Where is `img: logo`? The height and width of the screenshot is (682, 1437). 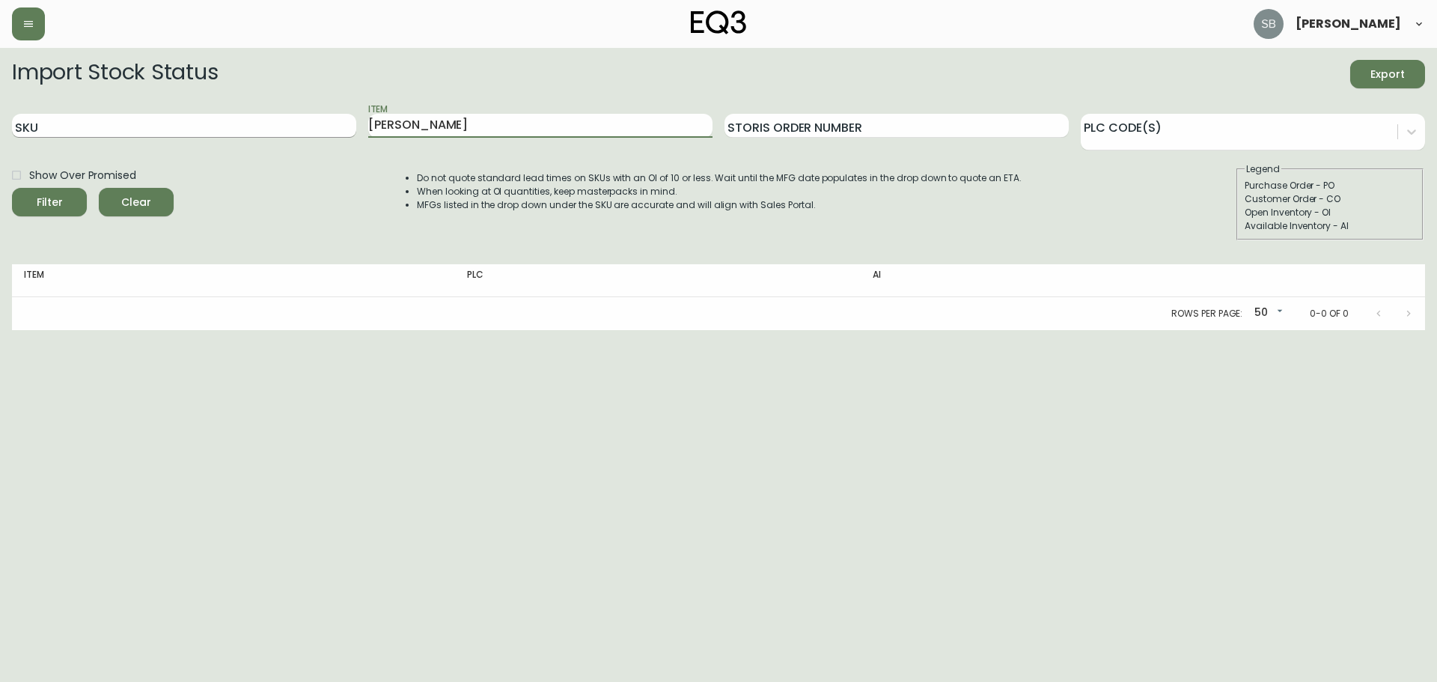
img: logo is located at coordinates (718, 22).